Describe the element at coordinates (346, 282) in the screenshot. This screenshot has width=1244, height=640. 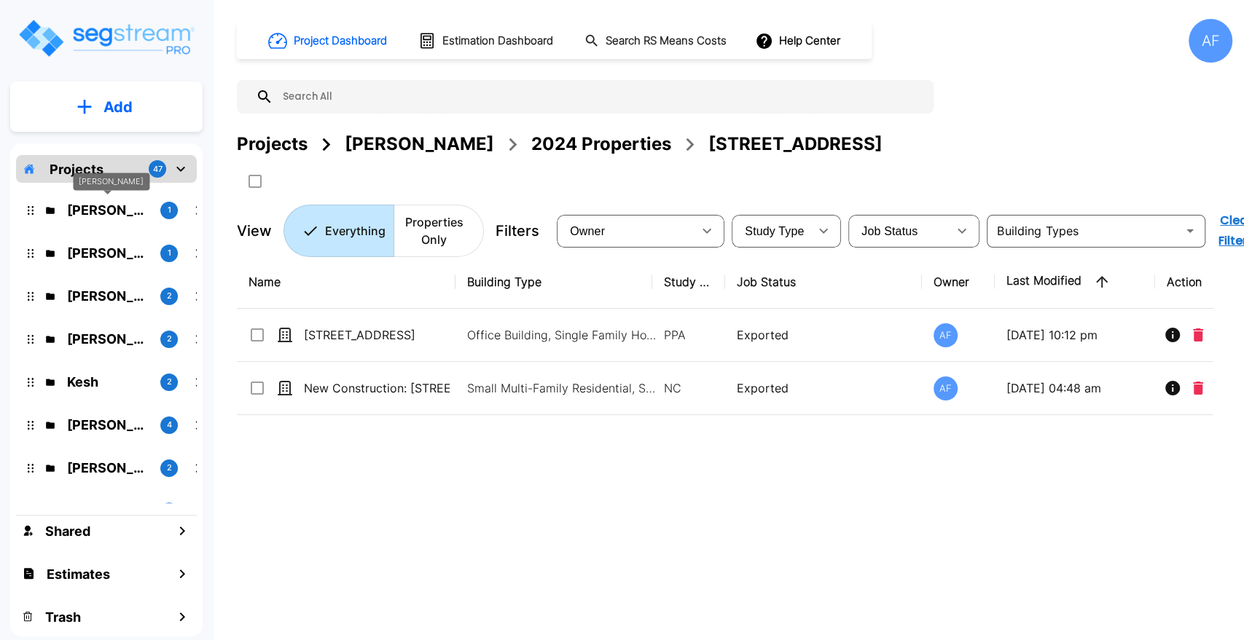
I see `th: Name` at that location.